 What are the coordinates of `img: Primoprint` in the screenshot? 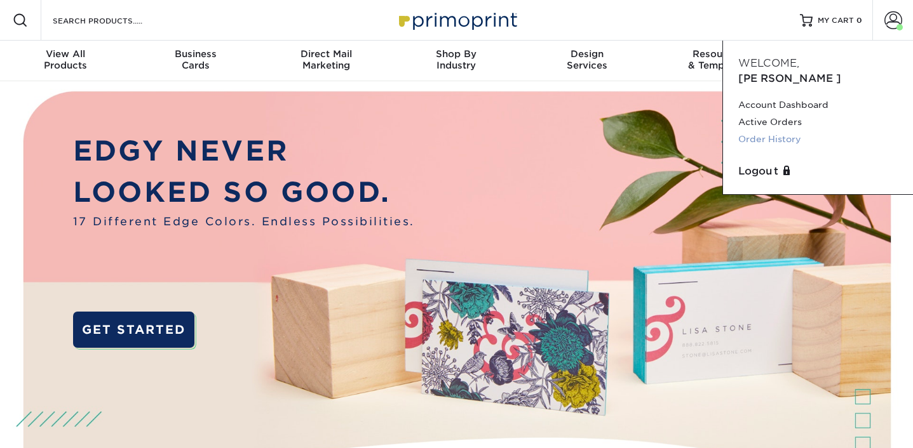 It's located at (457, 20).